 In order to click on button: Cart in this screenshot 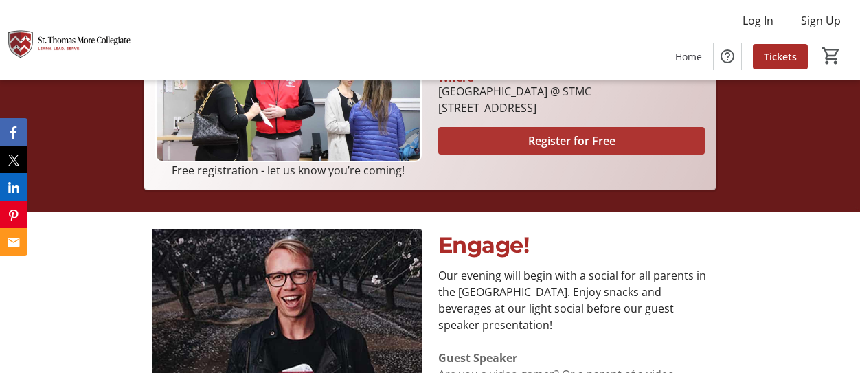, I will do `click(831, 56)`.